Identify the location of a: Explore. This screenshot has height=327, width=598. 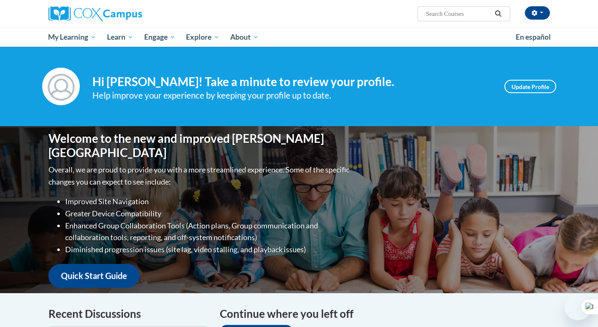
(203, 37).